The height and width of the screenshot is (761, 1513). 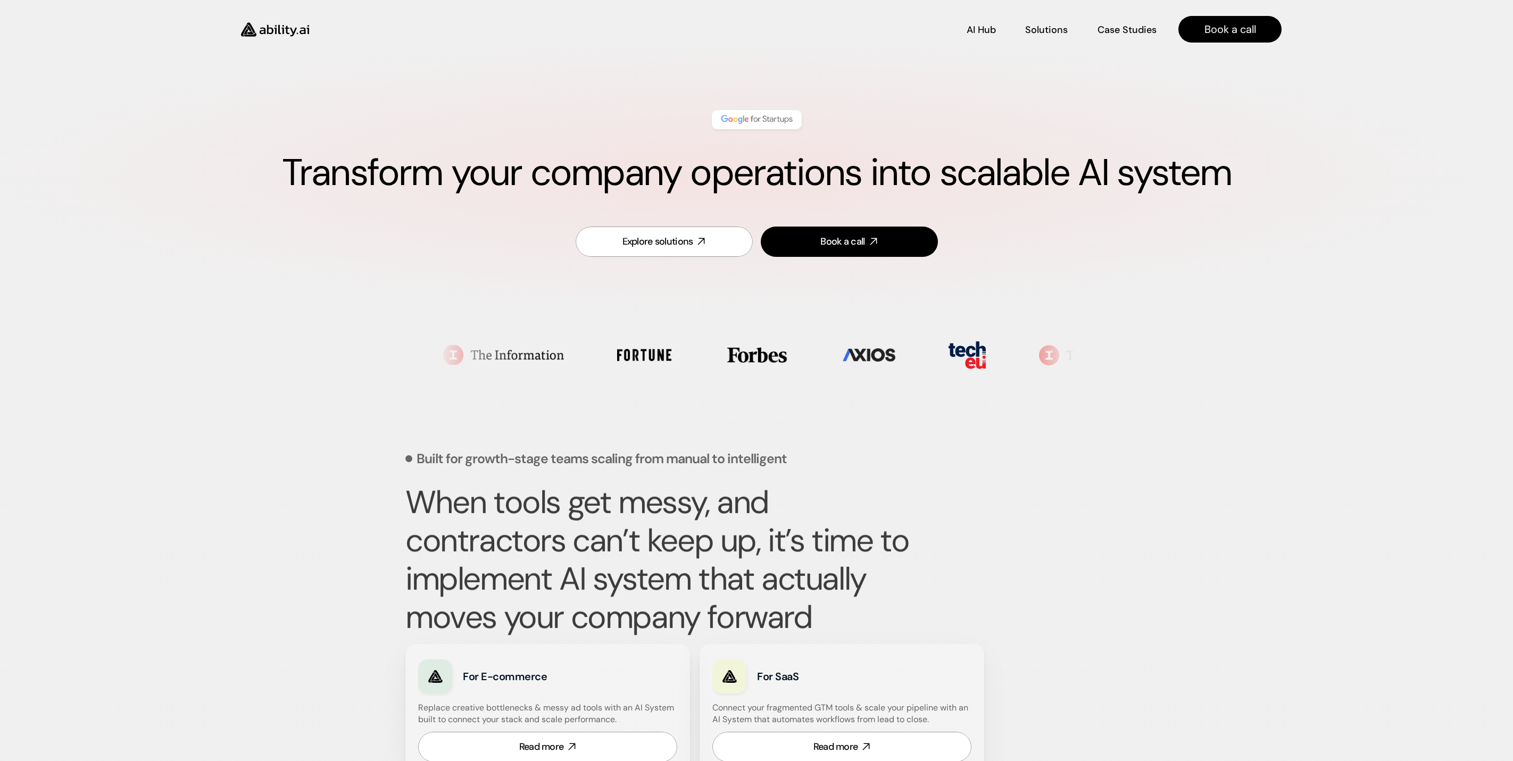 What do you see at coordinates (1230, 29) in the screenshot?
I see `p: Book a call` at bounding box center [1230, 29].